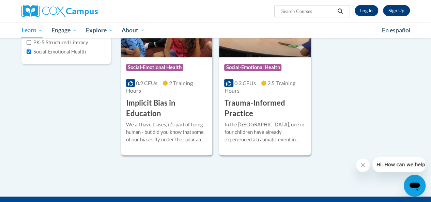 The image size is (431, 202). I want to click on input: Search Courses, so click(308, 11).